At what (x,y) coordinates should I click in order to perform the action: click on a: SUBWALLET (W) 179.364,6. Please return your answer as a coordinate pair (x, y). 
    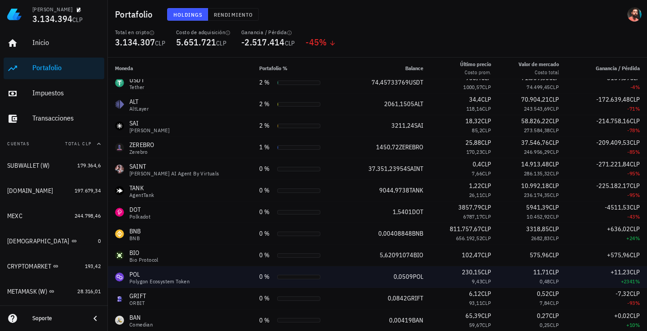
    Looking at the image, I should click on (54, 165).